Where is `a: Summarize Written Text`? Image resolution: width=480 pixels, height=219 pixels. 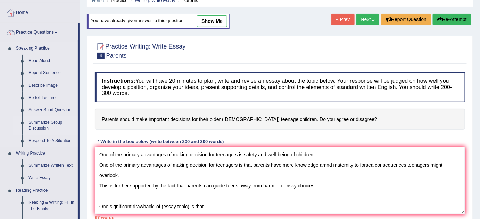
a: Summarize Written Text is located at coordinates (51, 166).